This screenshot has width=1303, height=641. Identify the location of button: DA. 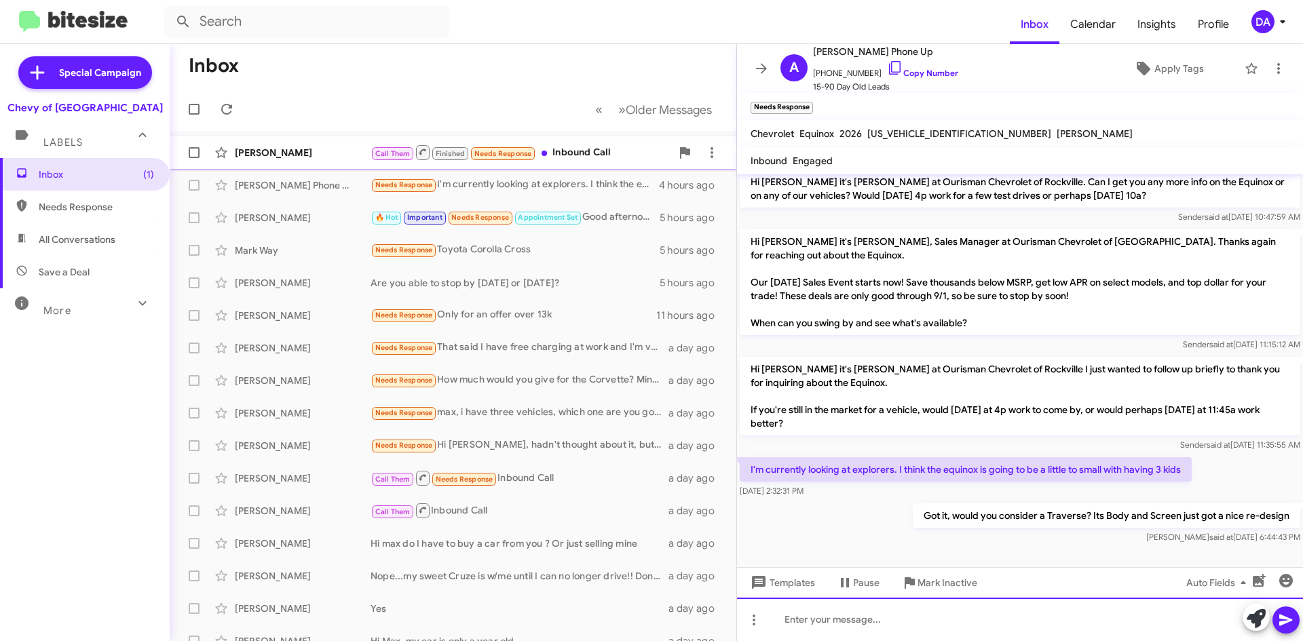
(1264, 22).